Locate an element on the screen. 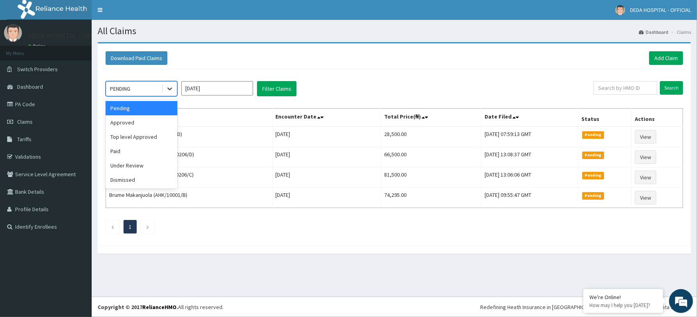 Image resolution: width=697 pixels, height=317 pixels. button: Download Paid Claims is located at coordinates (136, 58).